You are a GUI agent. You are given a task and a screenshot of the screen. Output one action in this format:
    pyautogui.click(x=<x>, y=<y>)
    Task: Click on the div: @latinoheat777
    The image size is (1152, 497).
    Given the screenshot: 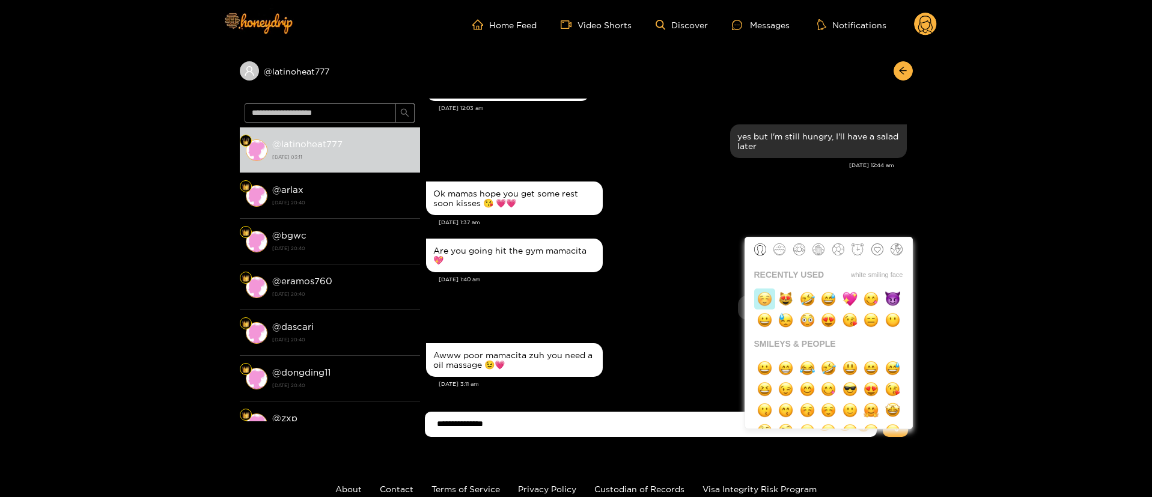 What is the action you would take?
    pyautogui.click(x=330, y=71)
    